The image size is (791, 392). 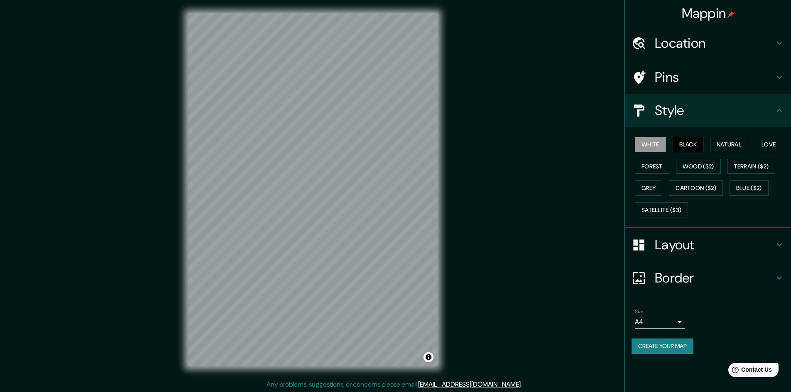 I want to click on div: Border, so click(x=708, y=278).